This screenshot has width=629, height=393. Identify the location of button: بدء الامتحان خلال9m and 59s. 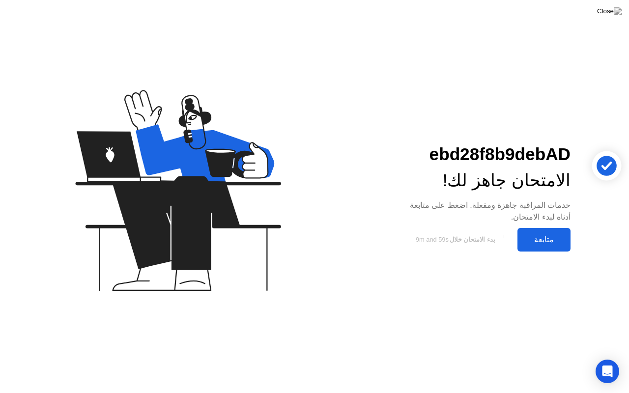
(455, 240).